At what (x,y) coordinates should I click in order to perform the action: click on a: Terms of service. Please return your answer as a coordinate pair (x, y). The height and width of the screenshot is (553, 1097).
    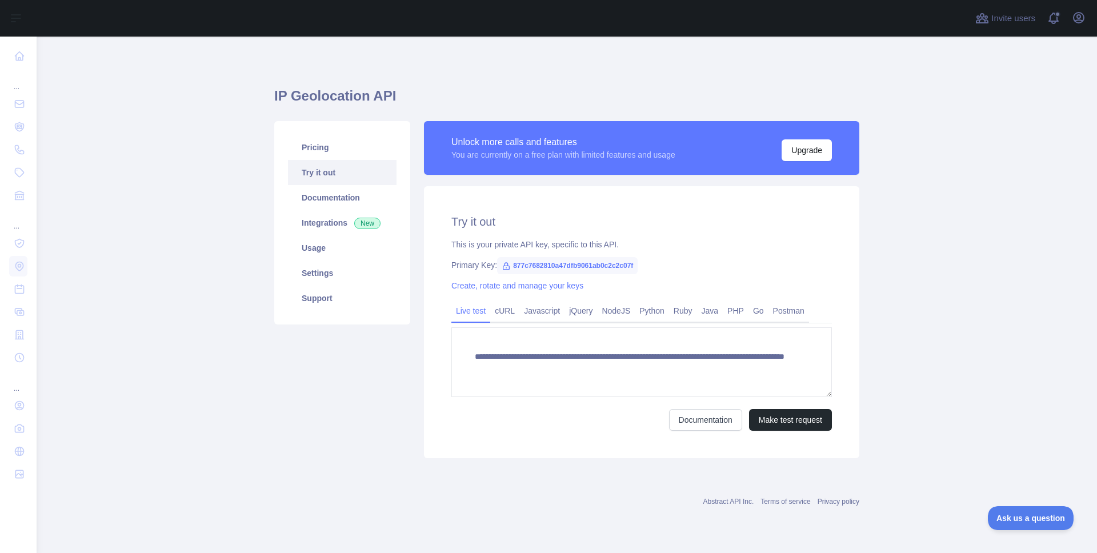
    Looking at the image, I should click on (785, 502).